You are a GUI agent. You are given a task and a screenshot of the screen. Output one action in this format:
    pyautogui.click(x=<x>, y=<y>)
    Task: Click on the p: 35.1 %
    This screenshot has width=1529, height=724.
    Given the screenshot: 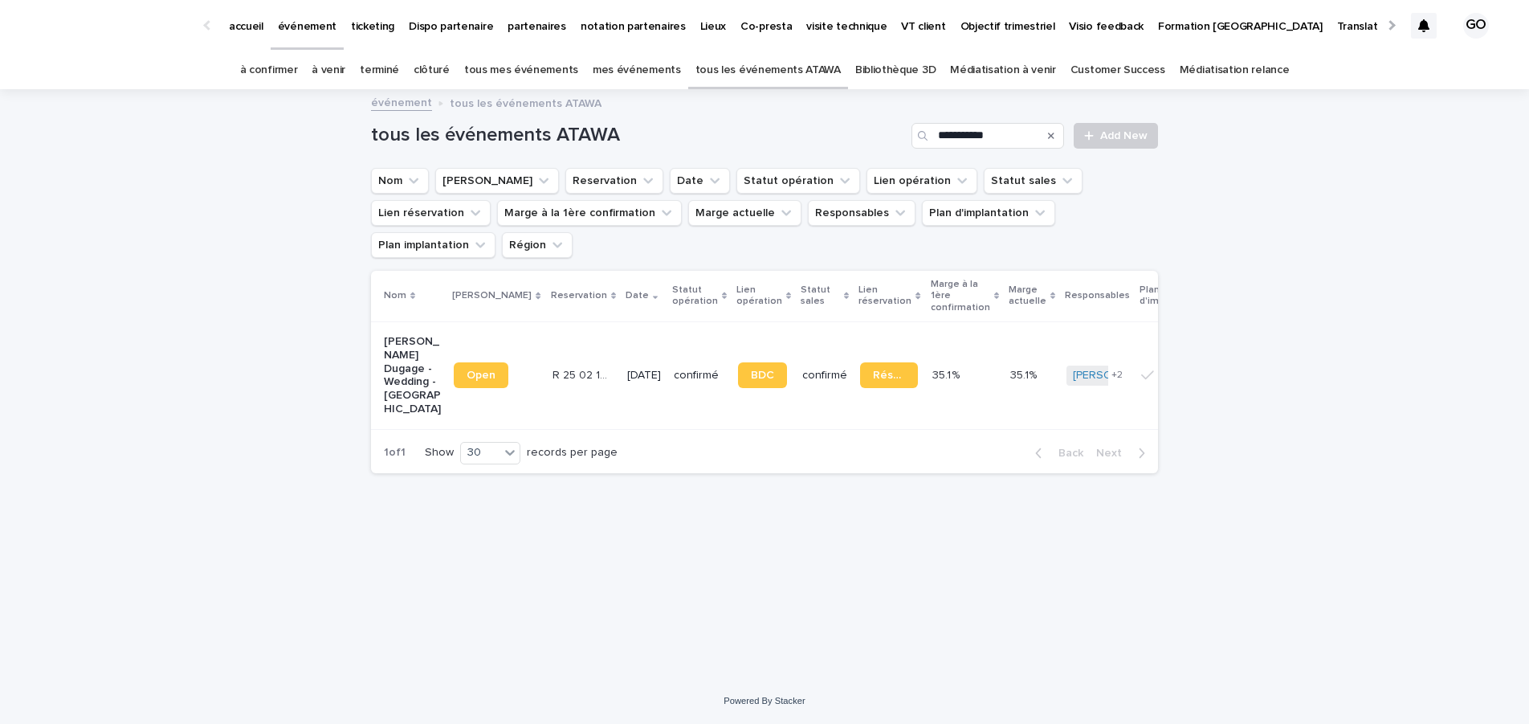 What is the action you would take?
    pyautogui.click(x=948, y=374)
    